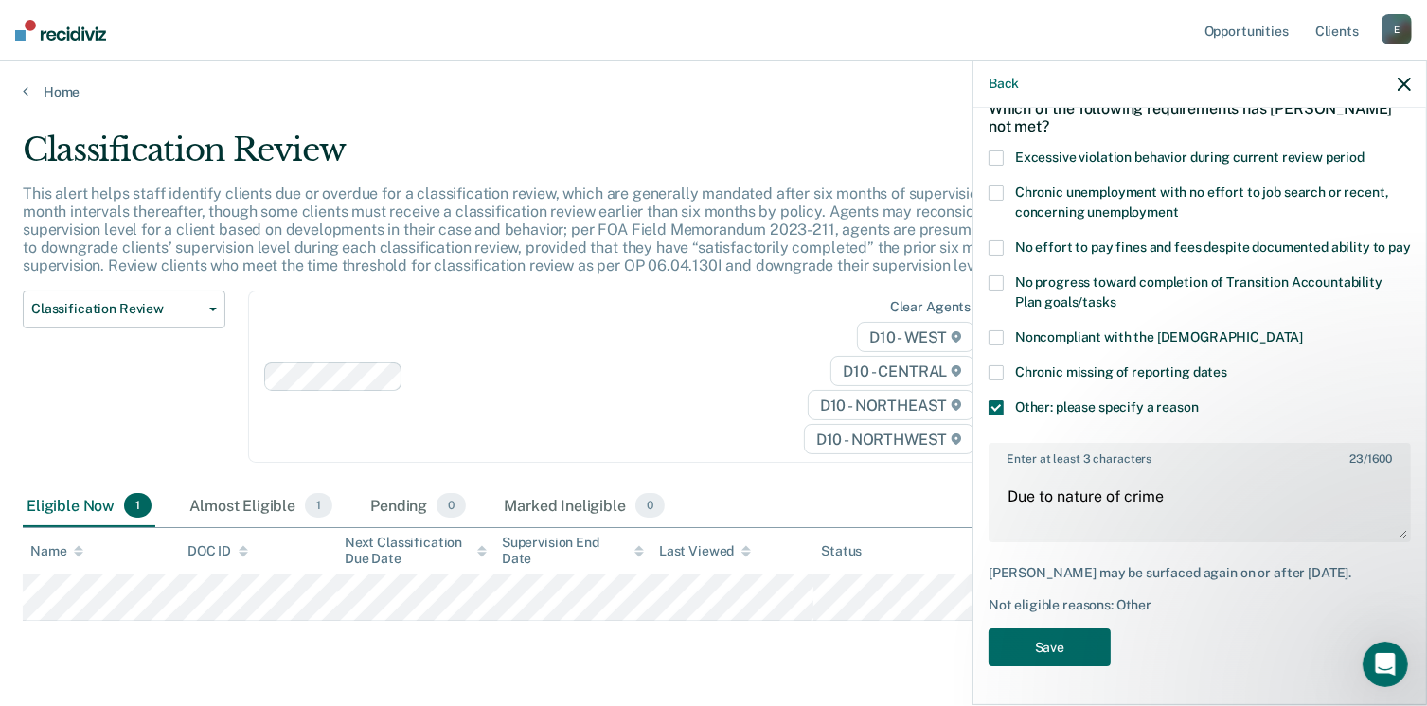 The width and height of the screenshot is (1427, 706). Describe the element at coordinates (1200, 456) in the screenshot. I see `label: Enter at least 3 characters` at that location.